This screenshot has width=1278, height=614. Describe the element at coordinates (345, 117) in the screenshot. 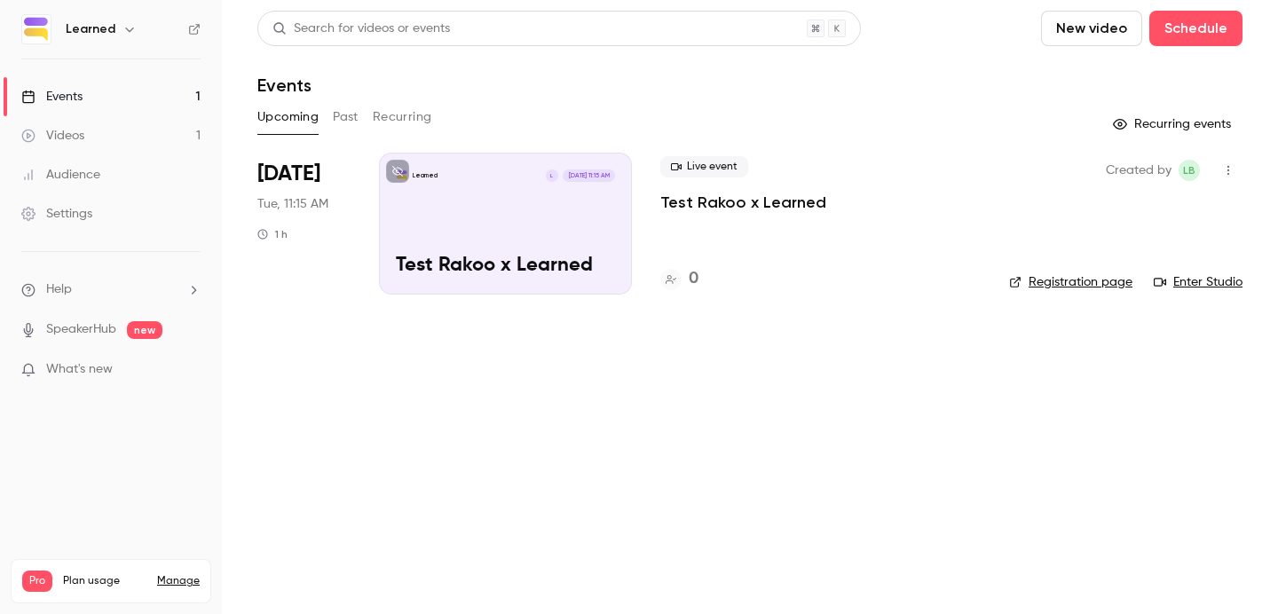

I see `button: Past` at that location.